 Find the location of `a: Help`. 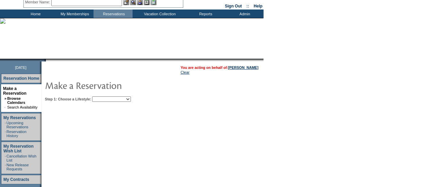

a: Help is located at coordinates (258, 6).